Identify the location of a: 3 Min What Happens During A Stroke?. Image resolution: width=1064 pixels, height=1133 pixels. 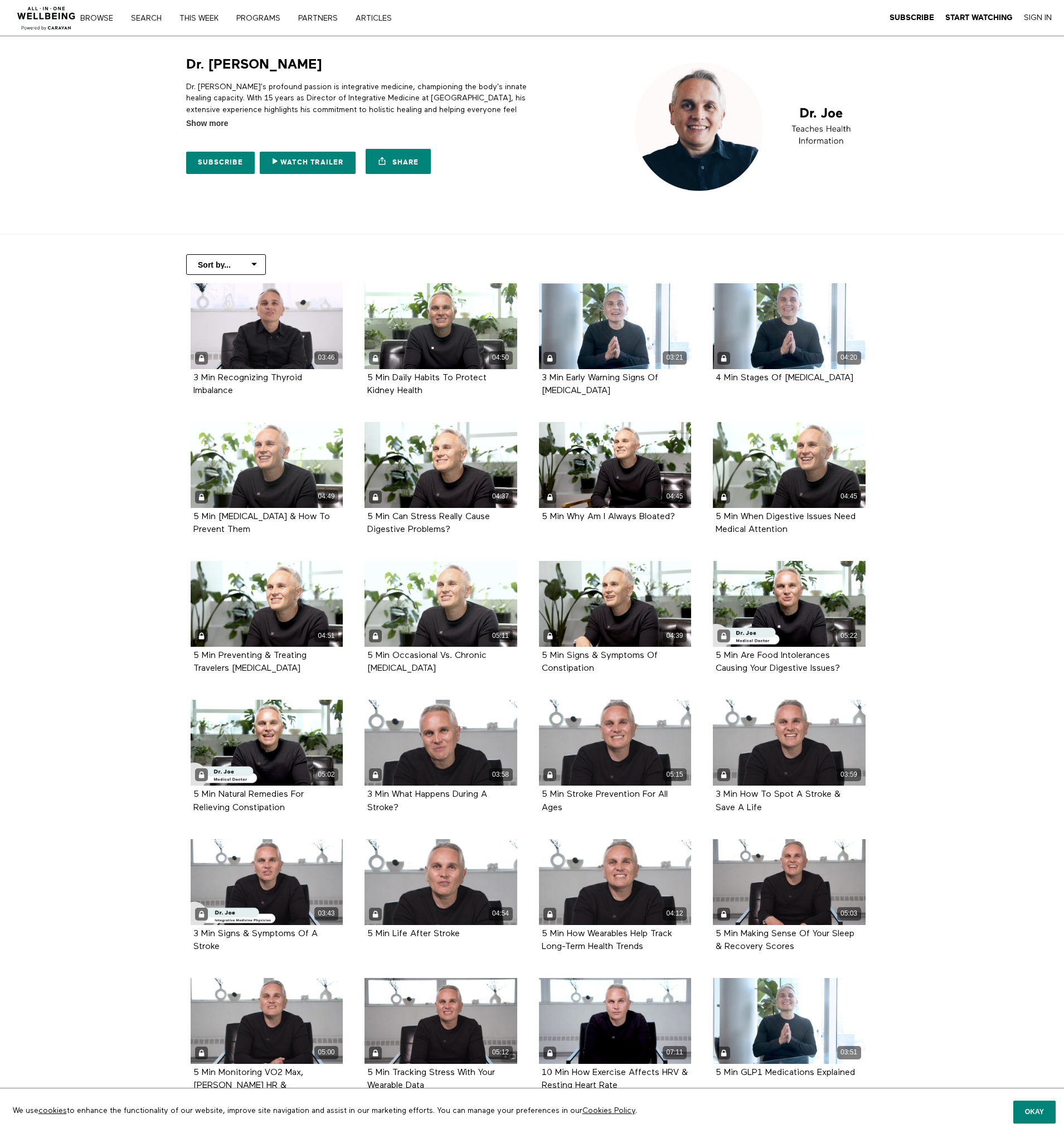
(427, 801).